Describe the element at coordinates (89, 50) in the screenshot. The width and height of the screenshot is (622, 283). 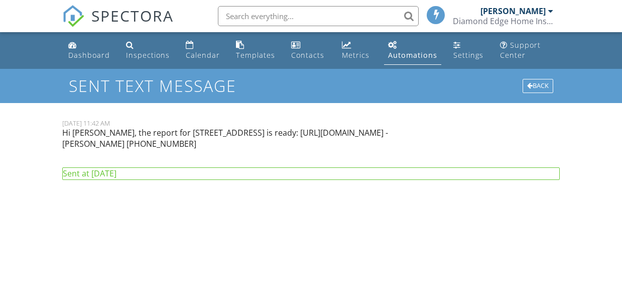
I see `a: Dashboard` at that location.